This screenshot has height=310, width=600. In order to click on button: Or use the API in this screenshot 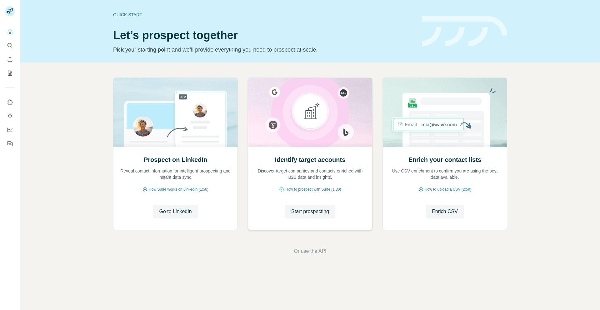, I will do `click(310, 251)`.